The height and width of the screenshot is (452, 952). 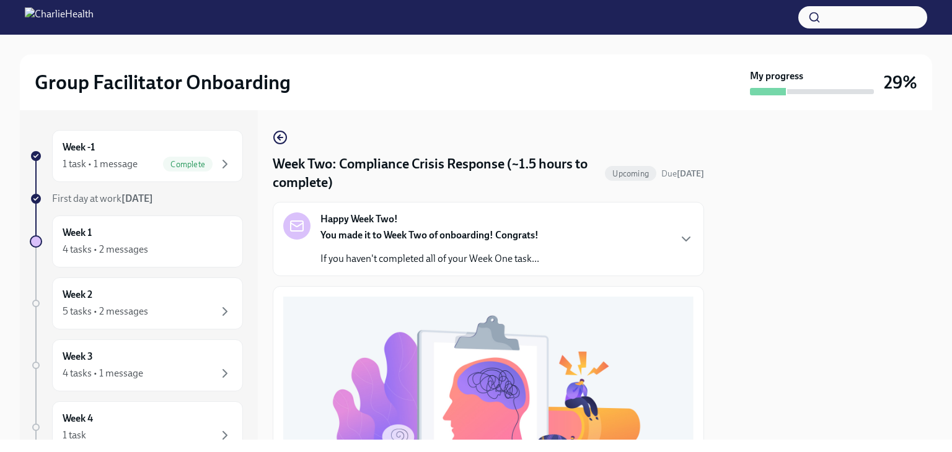 What do you see at coordinates (188, 164) in the screenshot?
I see `span: Complete` at bounding box center [188, 164].